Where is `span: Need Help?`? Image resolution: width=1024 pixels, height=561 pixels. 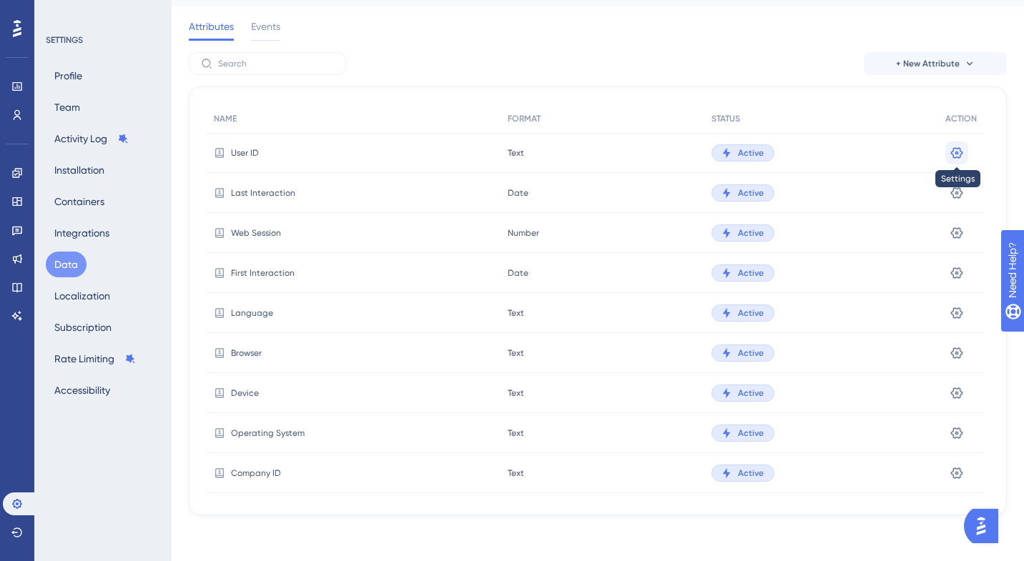 span: Need Help? is located at coordinates (62, 12).